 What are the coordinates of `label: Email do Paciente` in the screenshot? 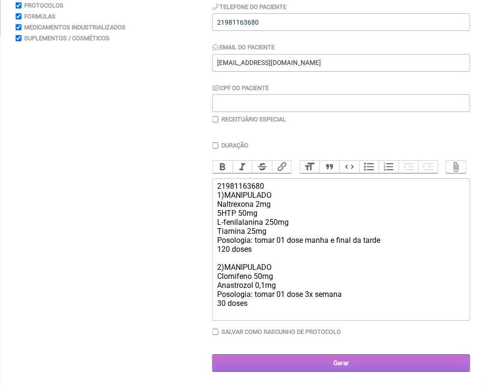 It's located at (244, 47).